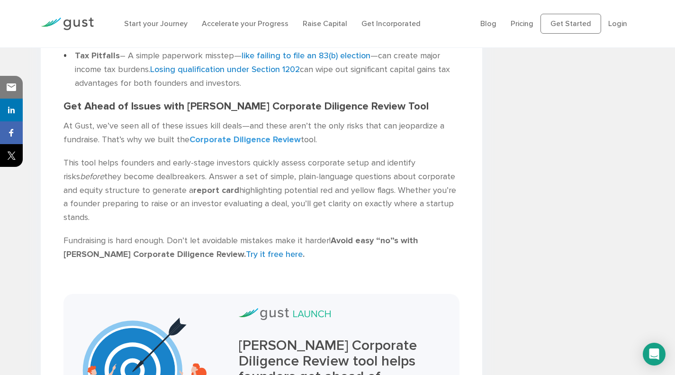  What do you see at coordinates (260, 204) in the screenshot?
I see `span: highlighting potential red and yellow flags. Whether you’re a founder preparing to raise or an in...` at bounding box center [260, 204].